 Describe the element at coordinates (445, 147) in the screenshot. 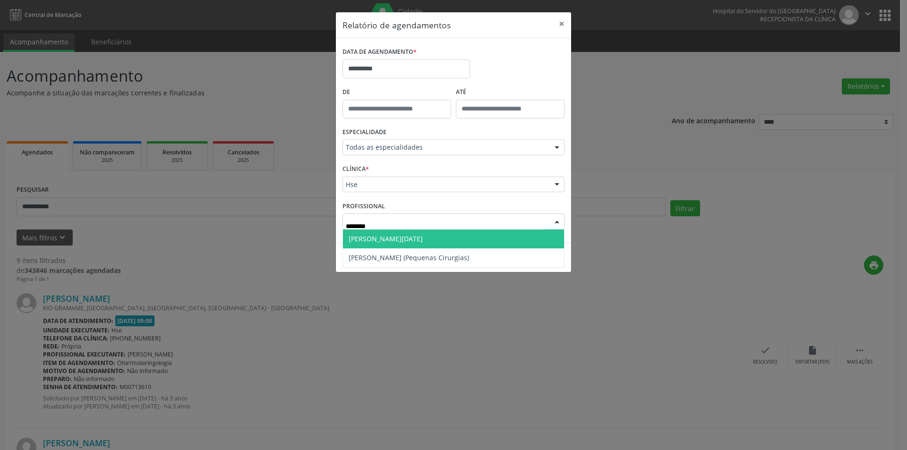

I see `span: Todas as especialidades` at that location.